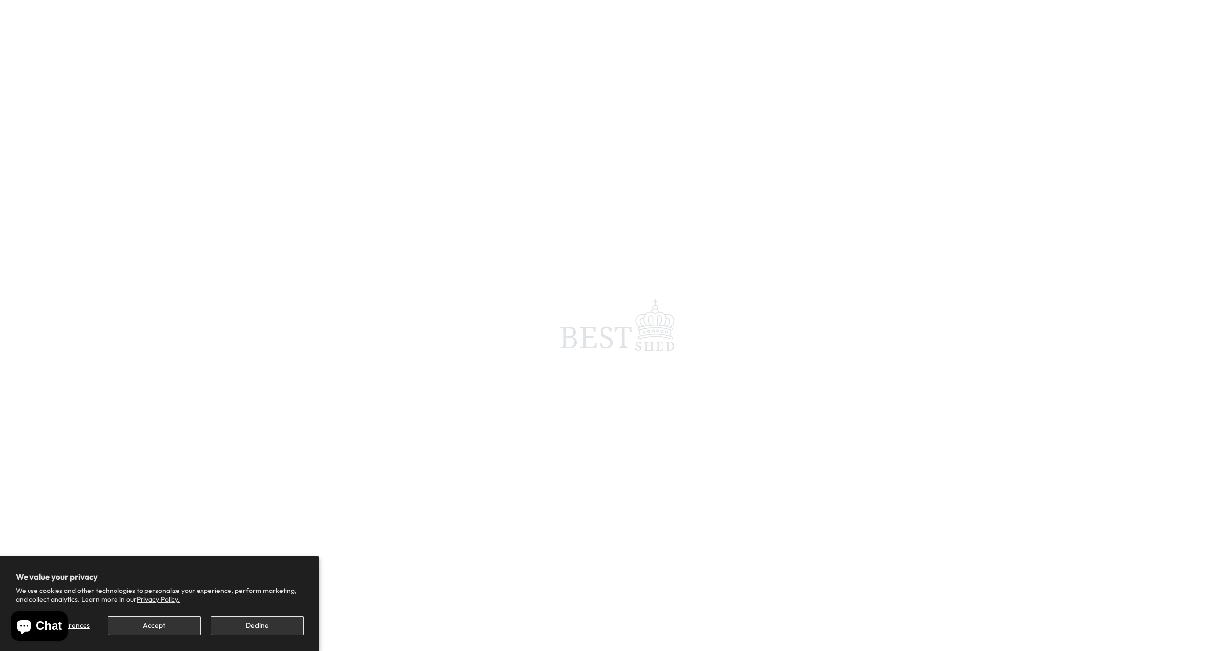 The width and height of the screenshot is (1231, 651). What do you see at coordinates (158, 599) in the screenshot?
I see `a: Privacy Policy.` at bounding box center [158, 599].